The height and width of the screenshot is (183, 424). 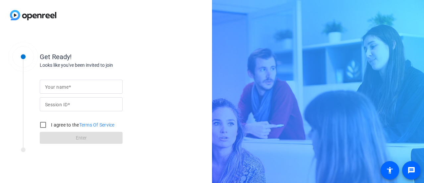 I want to click on div: Looks like you've been invited to join, so click(x=106, y=65).